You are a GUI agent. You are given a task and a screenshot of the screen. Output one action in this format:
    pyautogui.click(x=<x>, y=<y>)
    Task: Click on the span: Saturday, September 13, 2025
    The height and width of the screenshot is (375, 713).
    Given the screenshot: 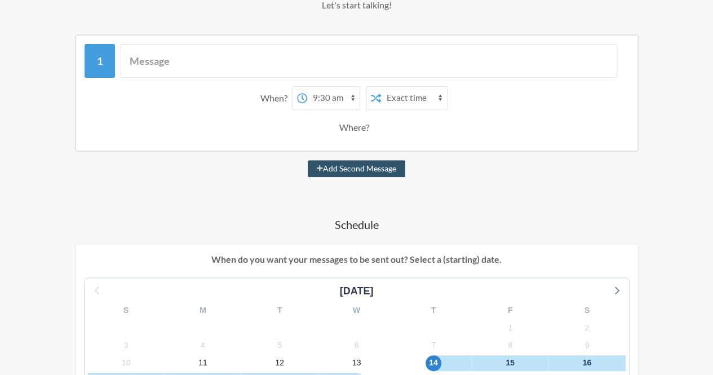 What is the action you would take?
    pyautogui.click(x=356, y=363)
    